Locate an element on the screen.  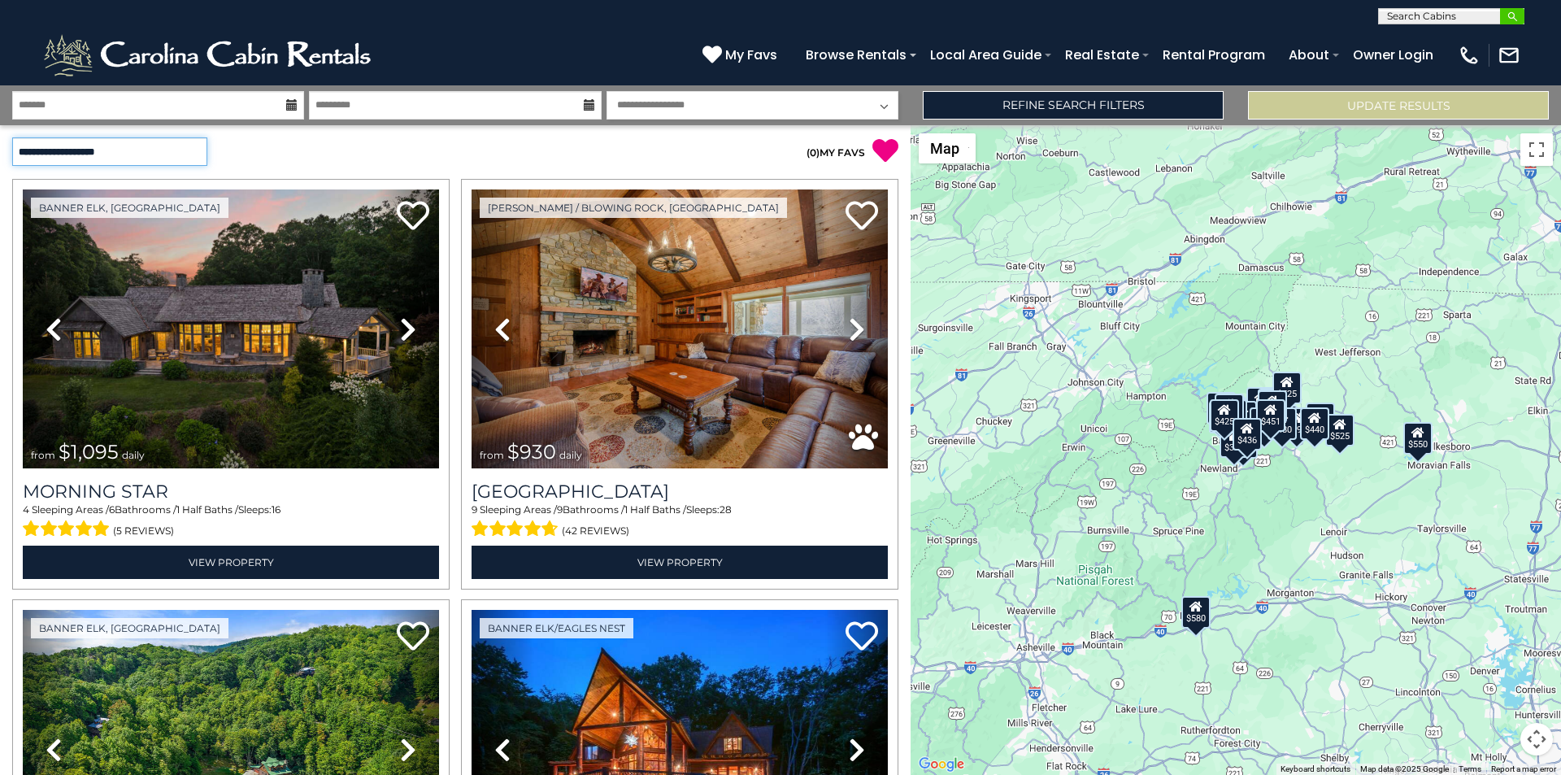
a: Browse Rentals is located at coordinates (856, 54).